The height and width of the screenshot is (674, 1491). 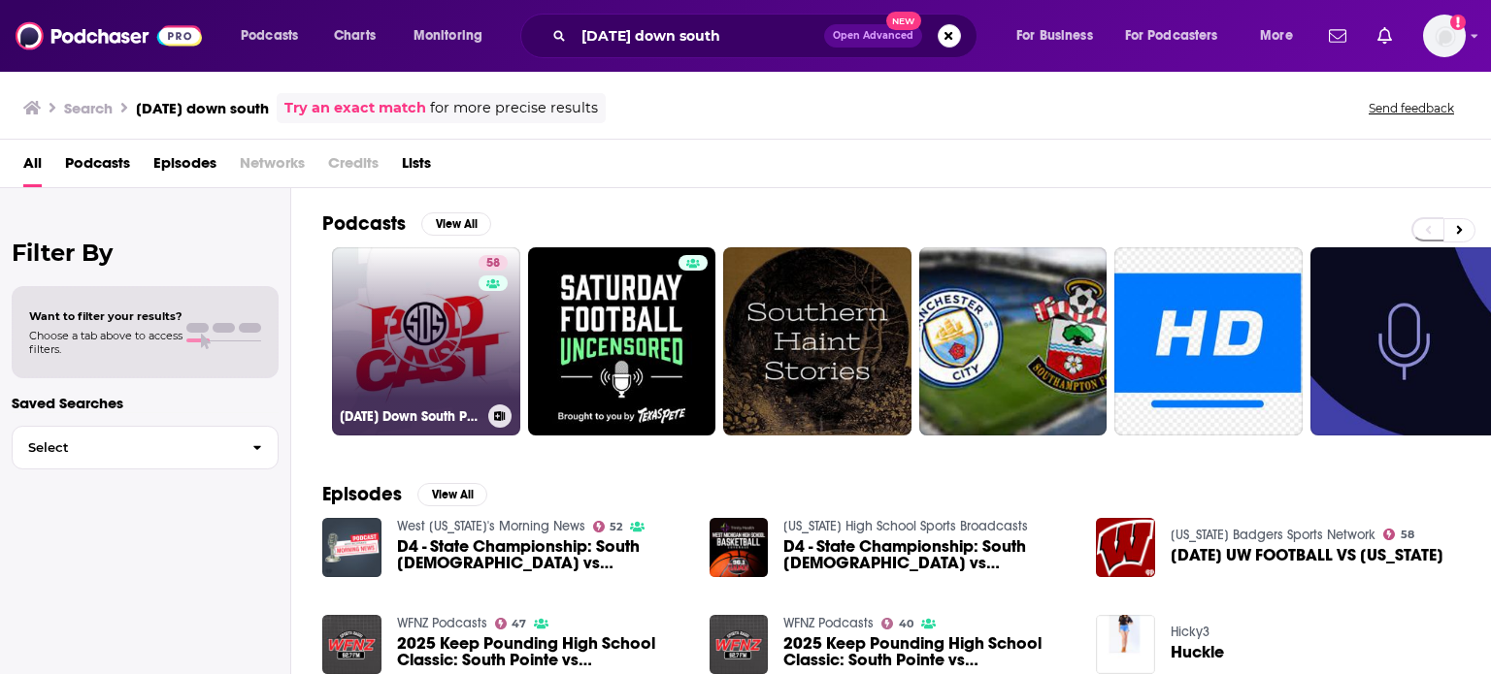 What do you see at coordinates (145, 447) in the screenshot?
I see `button: Select` at bounding box center [145, 447].